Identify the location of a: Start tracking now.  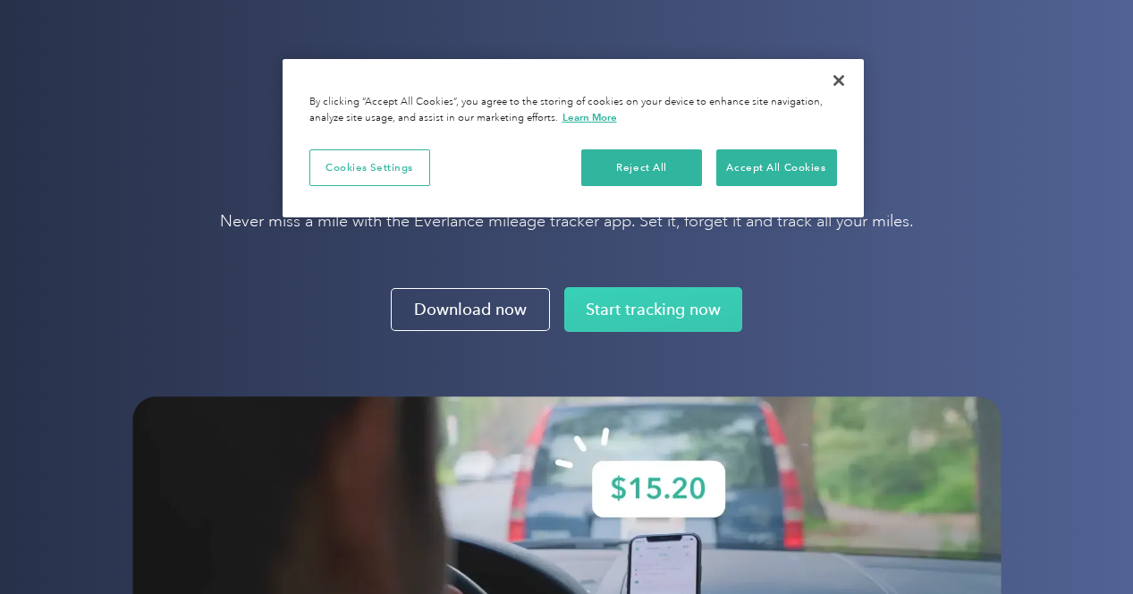
(653, 309).